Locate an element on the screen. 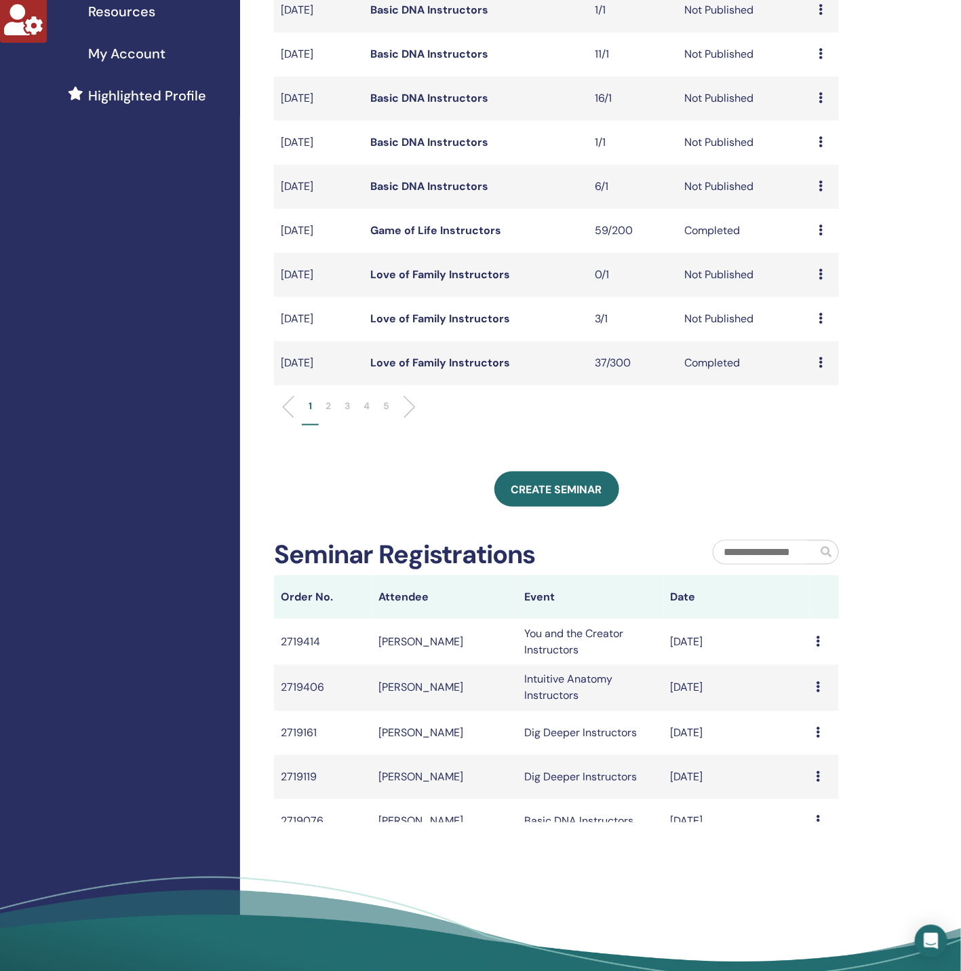 This screenshot has height=971, width=961. td: 16/1 is located at coordinates (633, 98).